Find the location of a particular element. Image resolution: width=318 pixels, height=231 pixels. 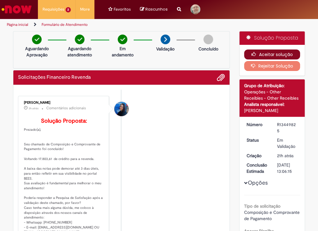

small: Comentários adicionais is located at coordinates (66, 108).